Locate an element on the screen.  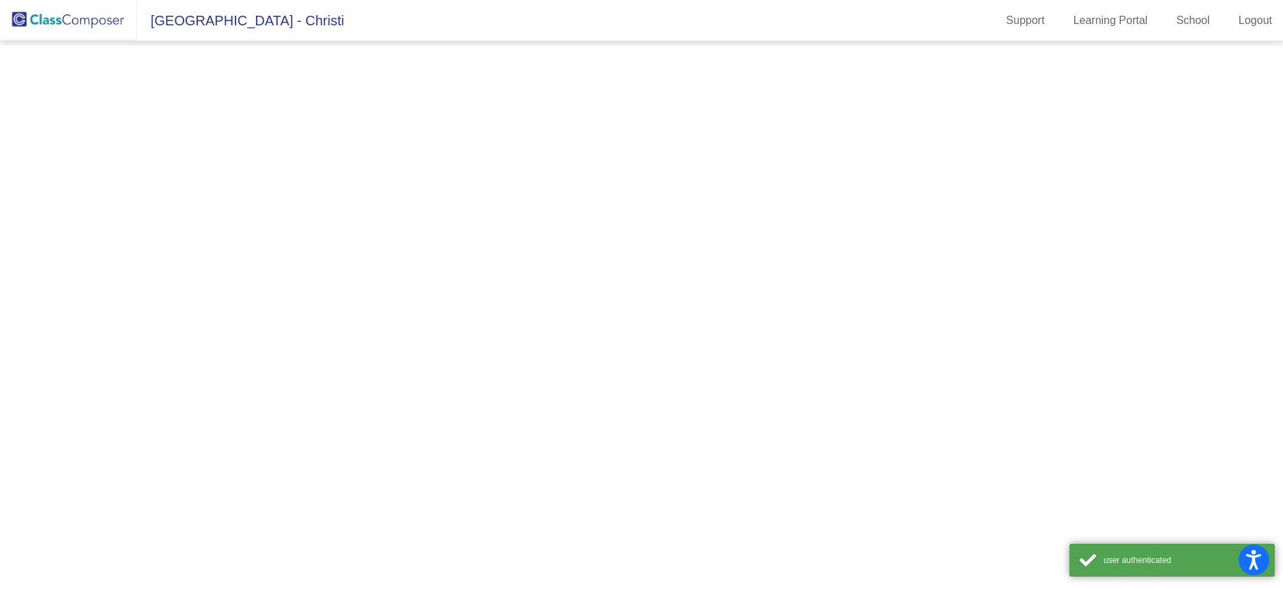
div: user authenticated is located at coordinates (1183, 560).